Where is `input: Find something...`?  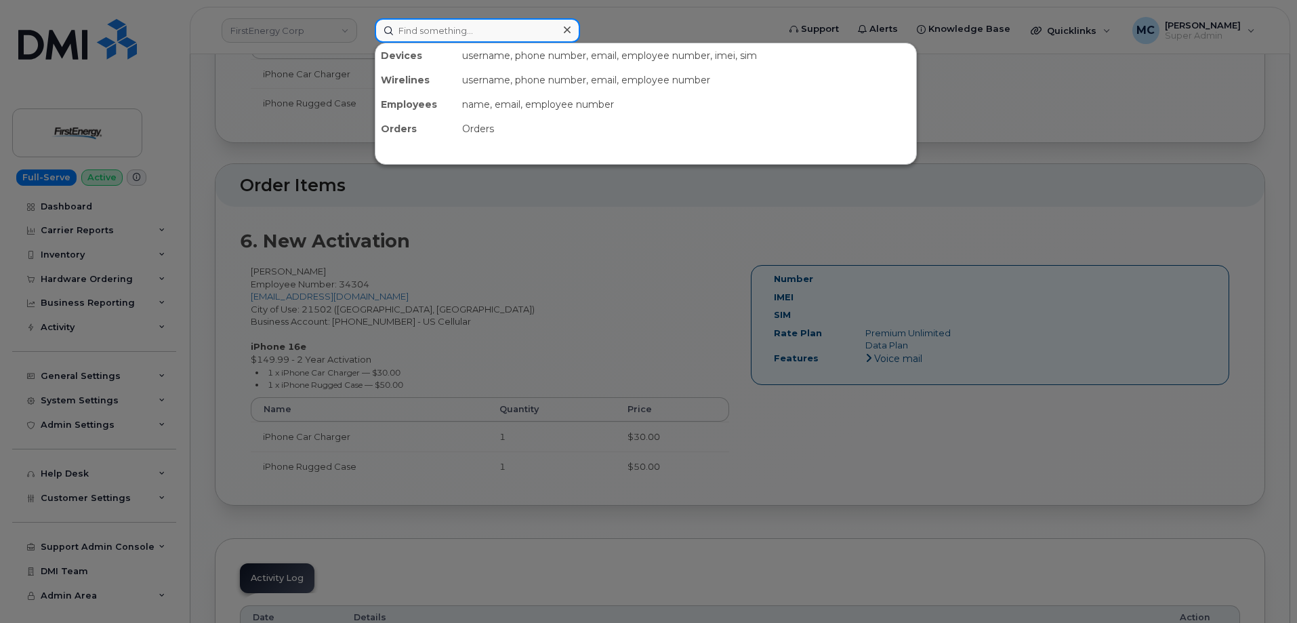
input: Find something... is located at coordinates (477, 31).